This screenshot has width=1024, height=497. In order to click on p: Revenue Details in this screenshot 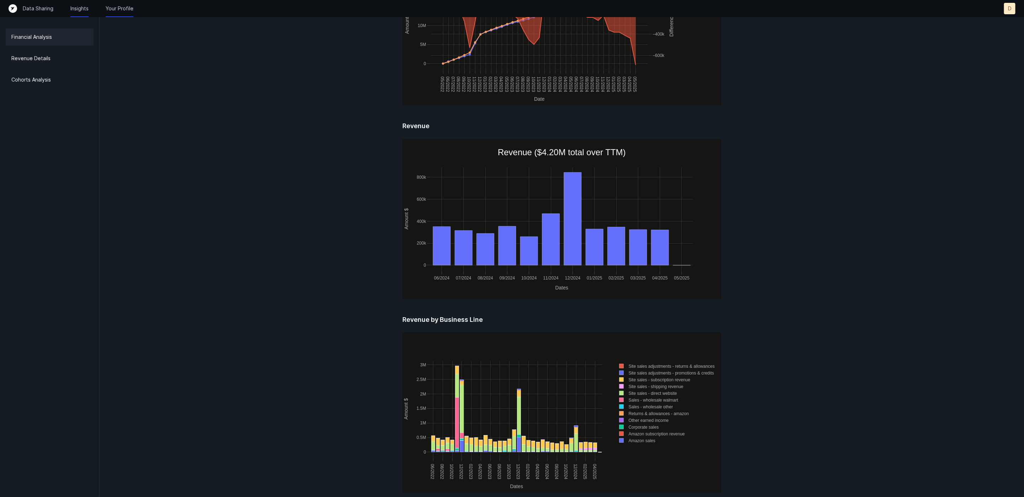, I will do `click(31, 58)`.